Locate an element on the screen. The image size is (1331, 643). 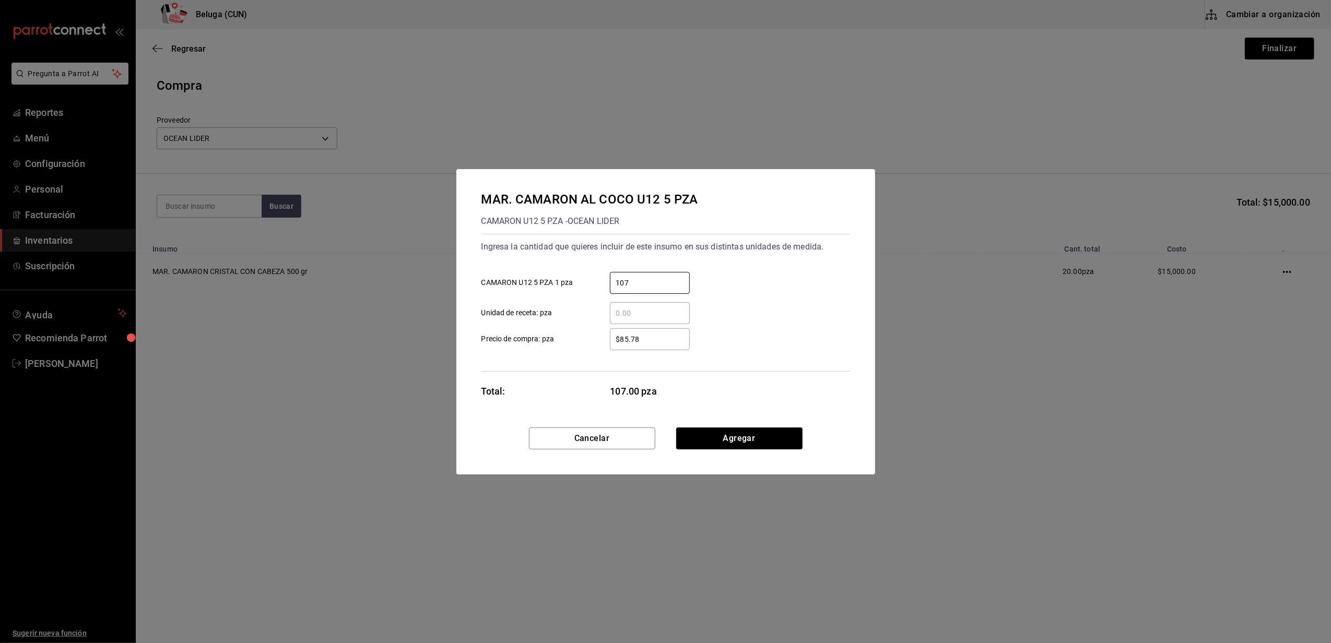
div: CAMARON U12 5 PZA - OCEAN LIDER is located at coordinates (590, 221).